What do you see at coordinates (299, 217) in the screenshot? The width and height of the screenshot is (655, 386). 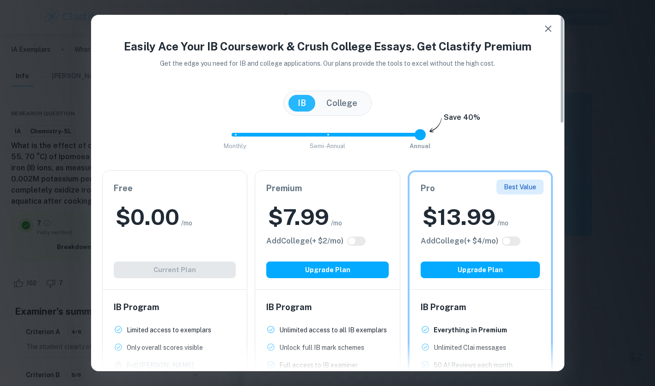 I see `h2: $ 7.99` at bounding box center [299, 217].